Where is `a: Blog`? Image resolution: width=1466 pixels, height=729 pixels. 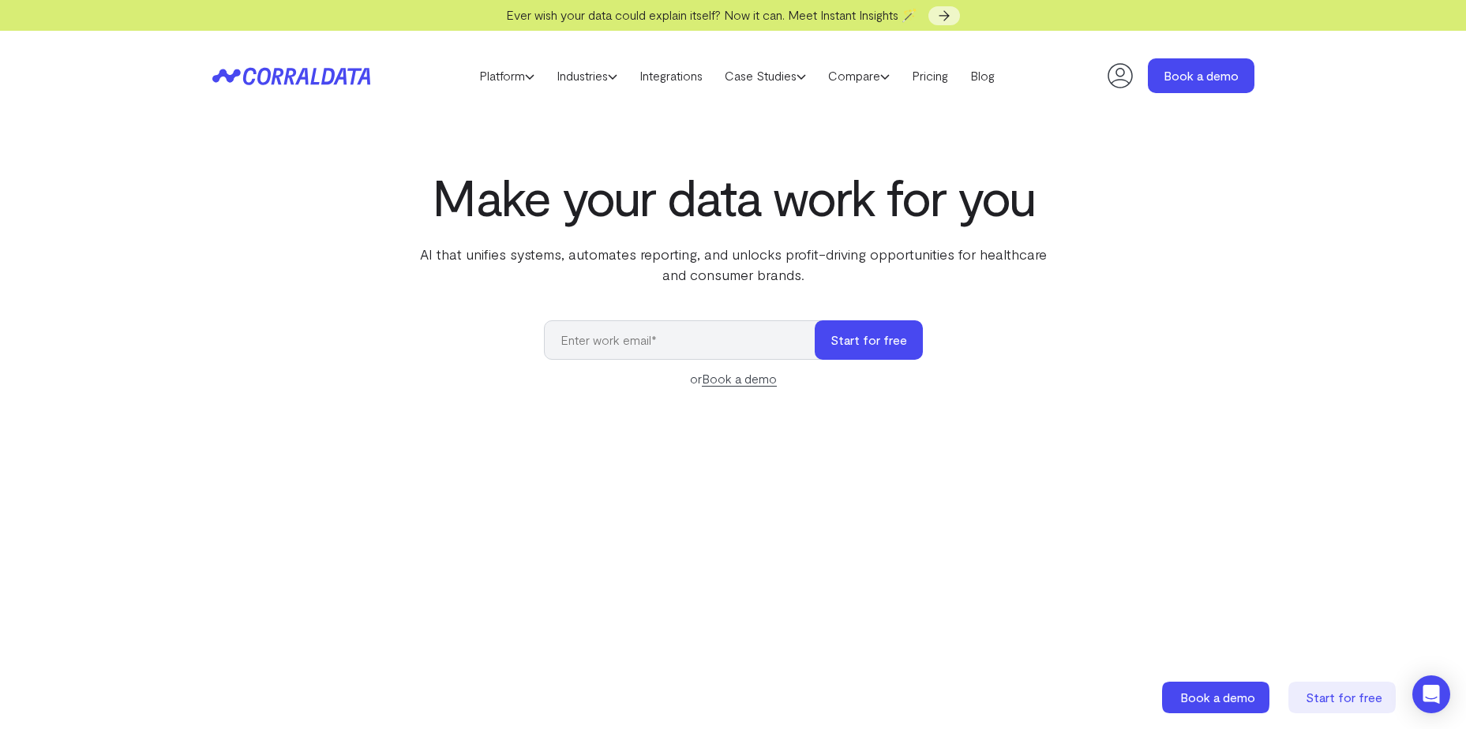 a: Blog is located at coordinates (982, 76).